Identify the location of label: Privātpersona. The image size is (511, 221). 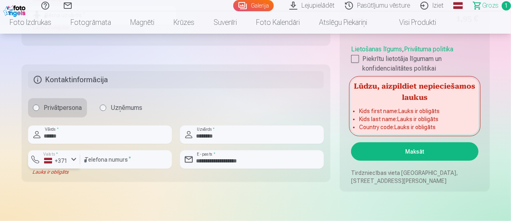
(57, 108).